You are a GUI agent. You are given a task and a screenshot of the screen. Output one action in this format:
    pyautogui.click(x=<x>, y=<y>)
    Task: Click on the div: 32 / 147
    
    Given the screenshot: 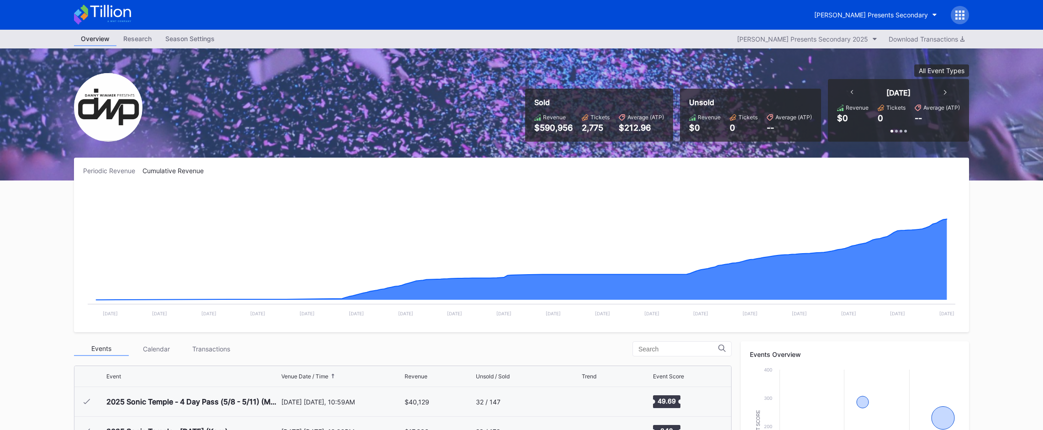 What is the action you would take?
    pyautogui.click(x=488, y=401)
    